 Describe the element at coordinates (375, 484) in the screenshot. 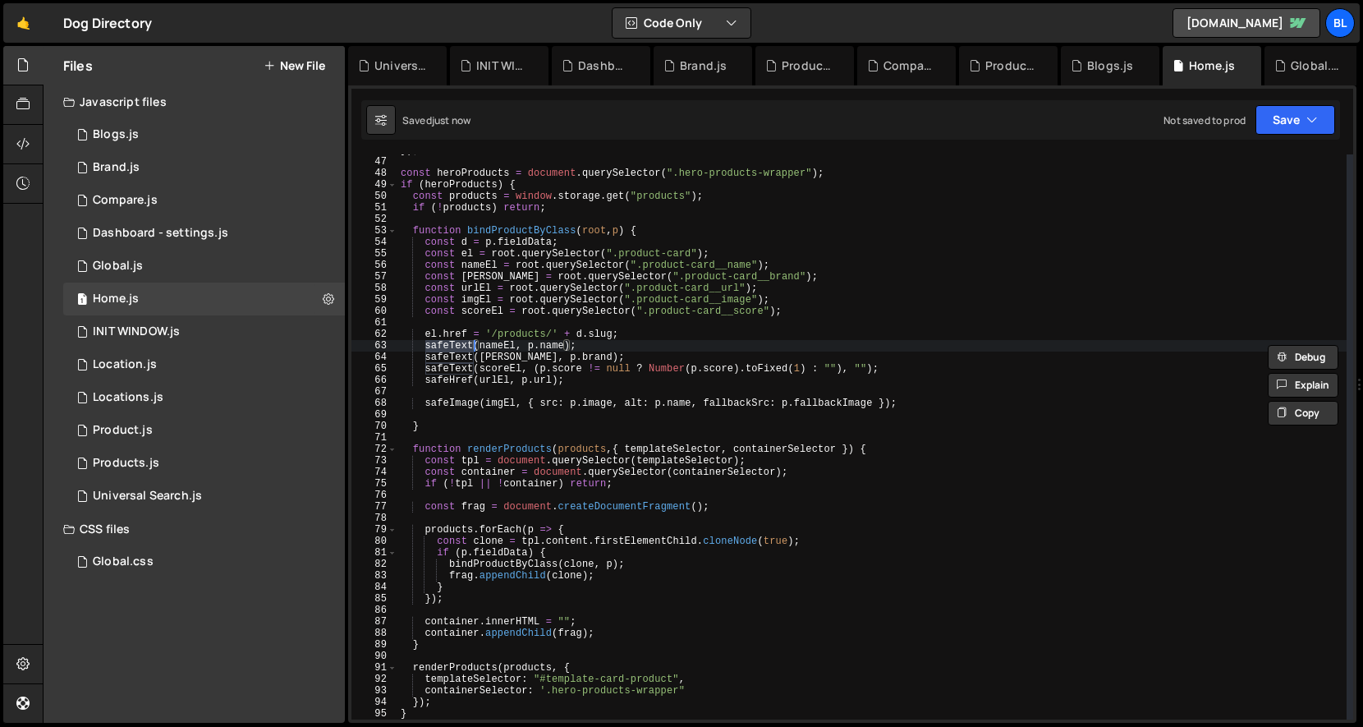

I see `div: 75` at that location.